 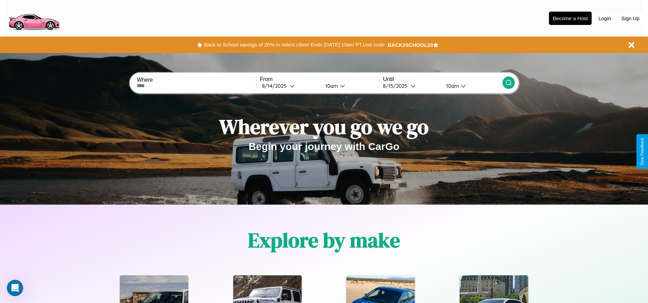 What do you see at coordinates (570, 18) in the screenshot?
I see `button: Become a Host` at bounding box center [570, 18].